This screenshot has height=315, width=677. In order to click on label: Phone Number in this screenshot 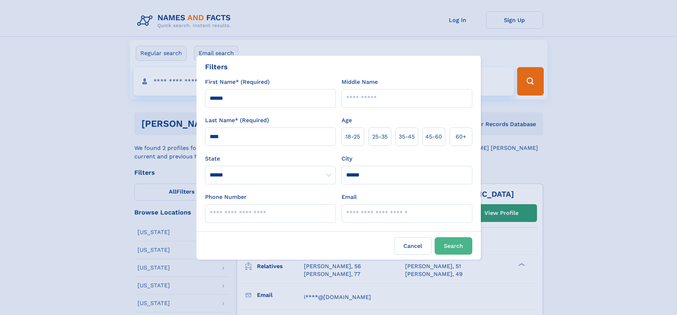, I will do `click(226, 197)`.